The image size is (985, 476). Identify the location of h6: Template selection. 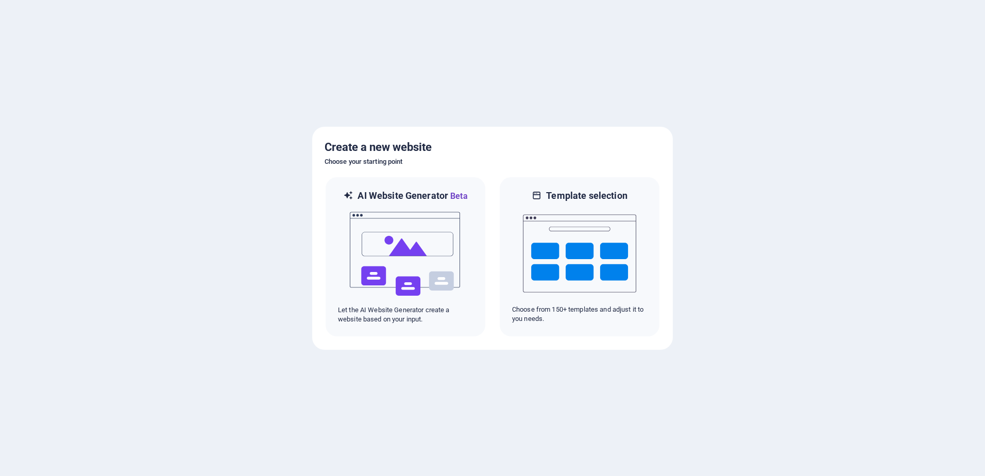
(586, 196).